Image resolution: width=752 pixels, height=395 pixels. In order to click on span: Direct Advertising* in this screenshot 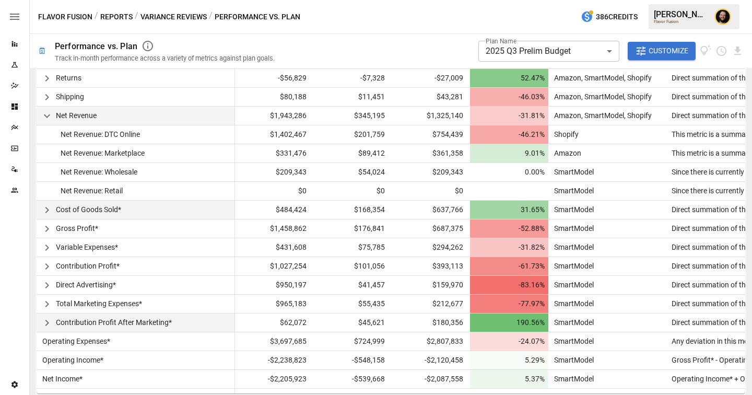, I will do `click(86, 285)`.